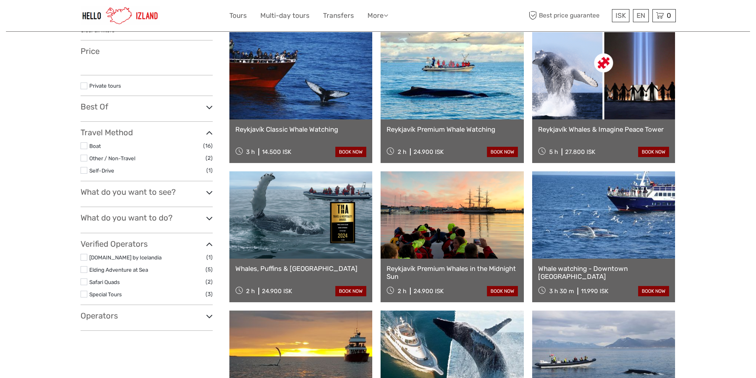 This screenshot has width=756, height=378. Describe the element at coordinates (452, 129) in the screenshot. I see `a: Reykjavík Premium Whale Watching` at that location.